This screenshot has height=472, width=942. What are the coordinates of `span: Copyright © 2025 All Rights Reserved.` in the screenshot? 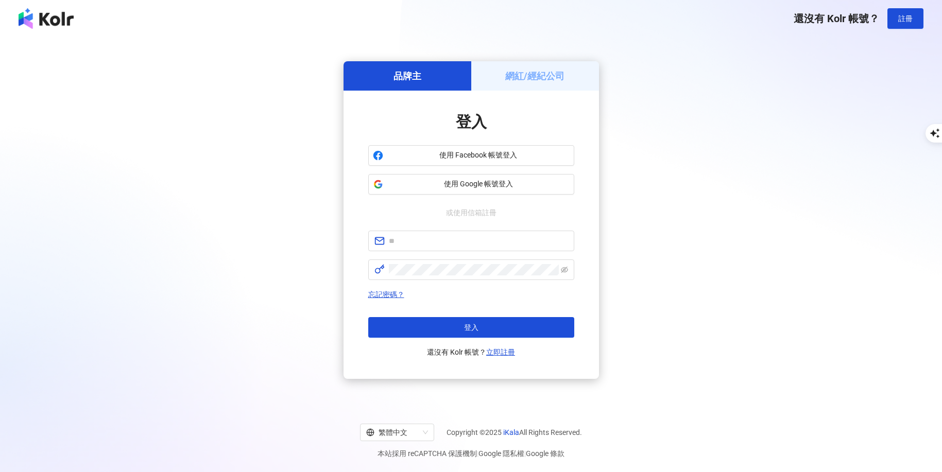 It's located at (514, 432).